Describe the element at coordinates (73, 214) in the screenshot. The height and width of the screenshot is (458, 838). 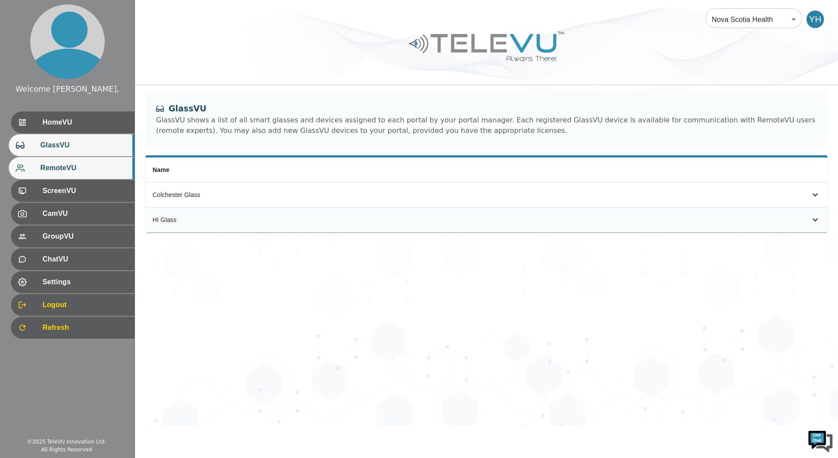
I see `div: CamVU` at that location.